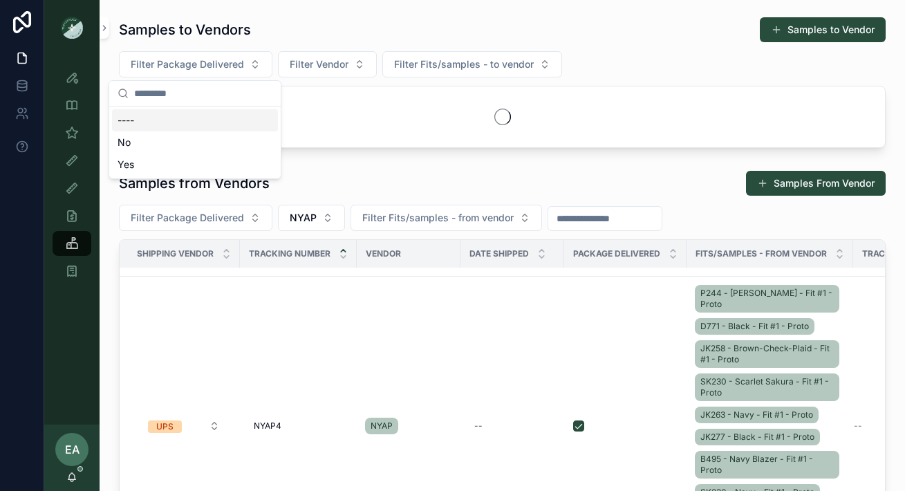 This screenshot has height=491, width=905. I want to click on a: JK263 - Navy - Fit #1 - Proto, so click(756, 415).